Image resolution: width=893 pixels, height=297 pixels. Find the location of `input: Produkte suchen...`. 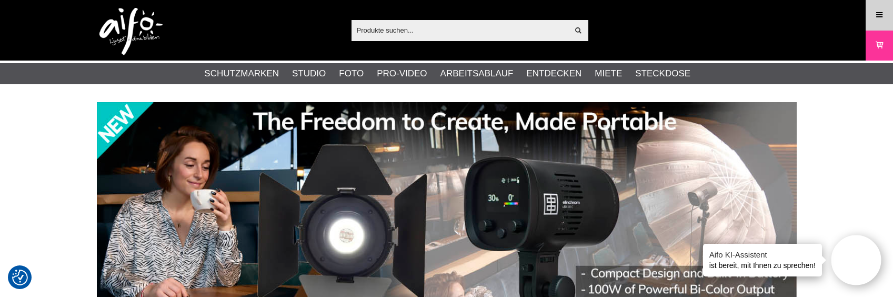

input: Produkte suchen... is located at coordinates (460, 30).